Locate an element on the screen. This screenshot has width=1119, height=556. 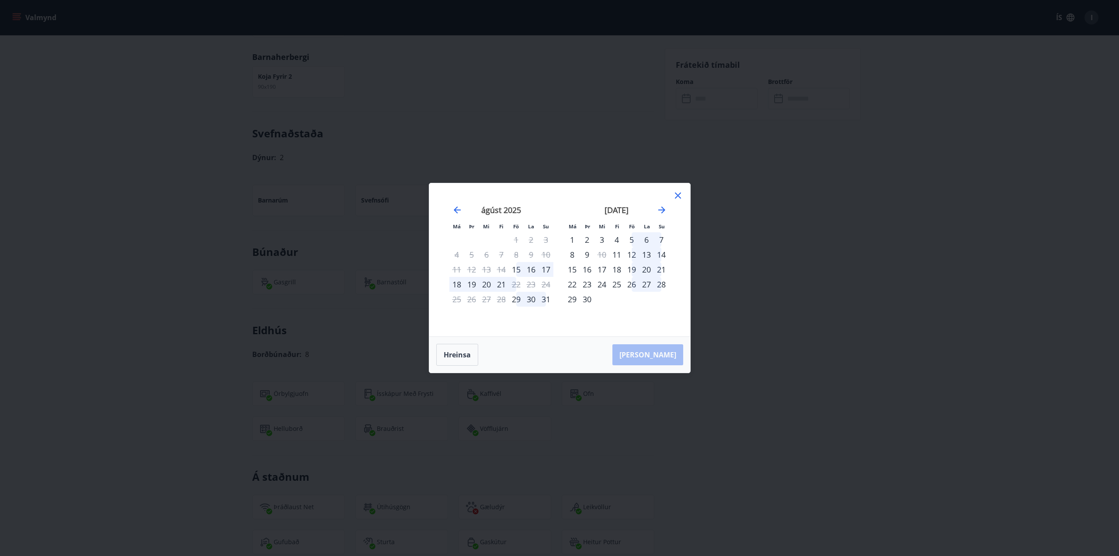
div: 6 is located at coordinates (647, 240).